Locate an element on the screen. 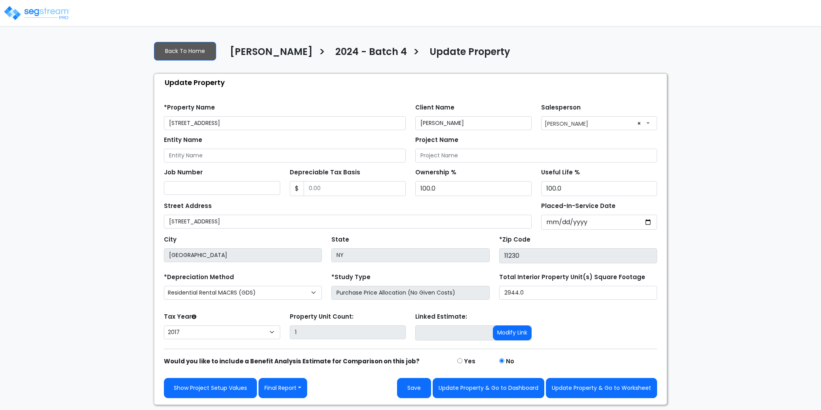 The width and height of the screenshot is (821, 410). label: Client Name is located at coordinates (435, 108).